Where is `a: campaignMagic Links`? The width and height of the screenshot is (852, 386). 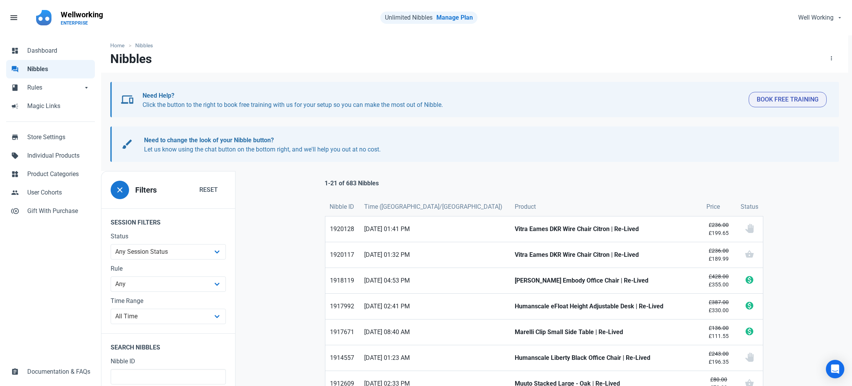 a: campaignMagic Links is located at coordinates (50, 106).